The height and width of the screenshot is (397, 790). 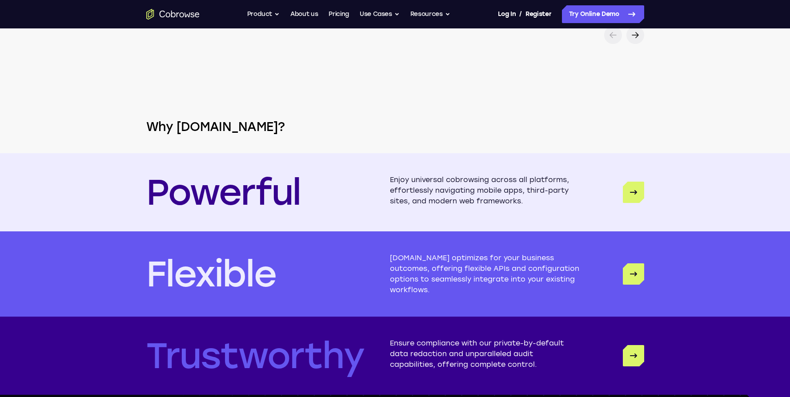 What do you see at coordinates (633, 192) in the screenshot?
I see `a: Powerful` at bounding box center [633, 192].